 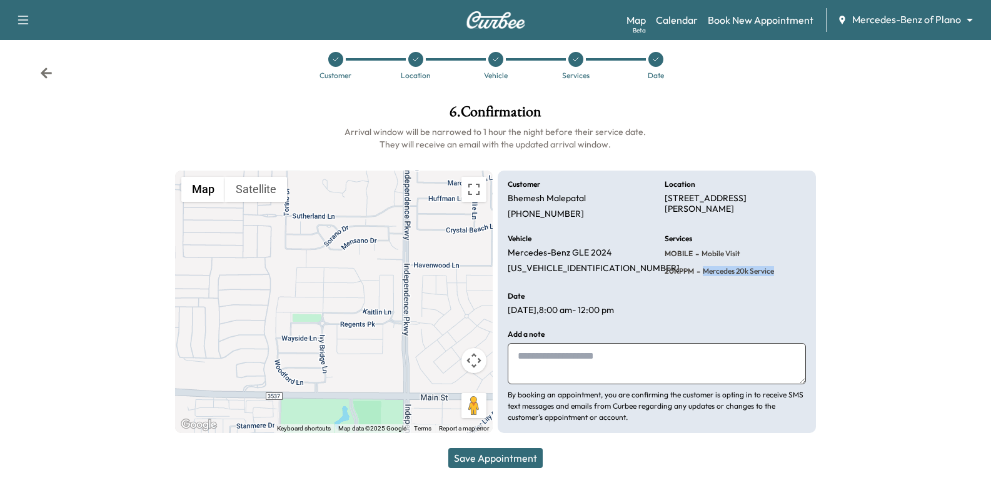 I want to click on h6: Date, so click(x=516, y=296).